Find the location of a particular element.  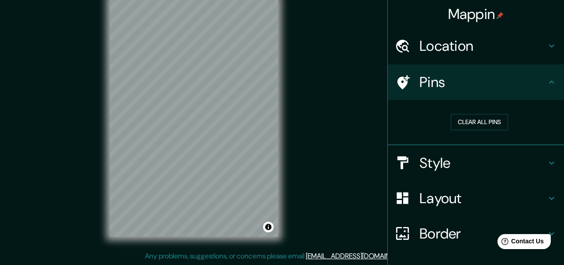

h4: Location is located at coordinates (483, 46).